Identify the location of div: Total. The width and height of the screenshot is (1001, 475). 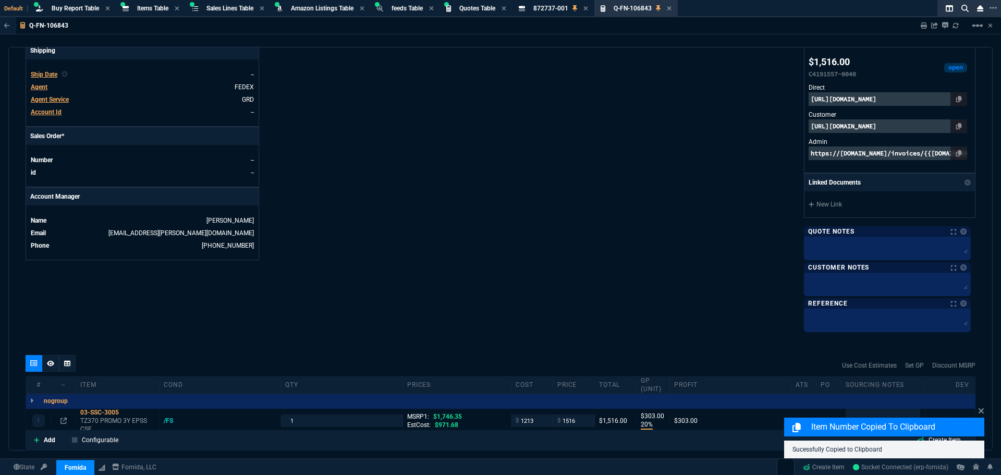
(616, 385).